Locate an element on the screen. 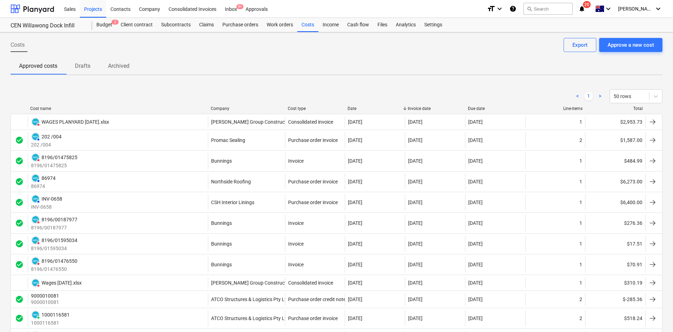 This screenshot has height=332, width=673. div: $1,587.00 is located at coordinates (615, 140).